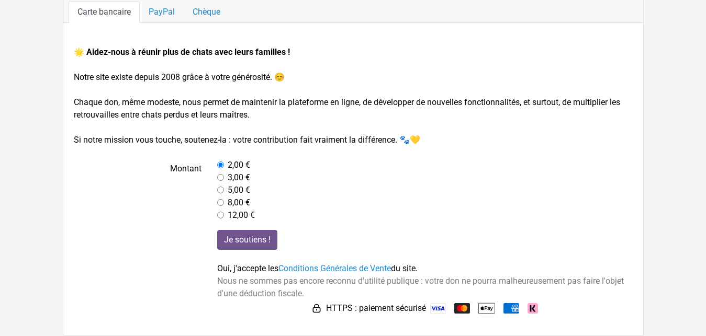 This screenshot has width=706, height=336. Describe the element at coordinates (104, 12) in the screenshot. I see `a: Carte bancaire` at that location.